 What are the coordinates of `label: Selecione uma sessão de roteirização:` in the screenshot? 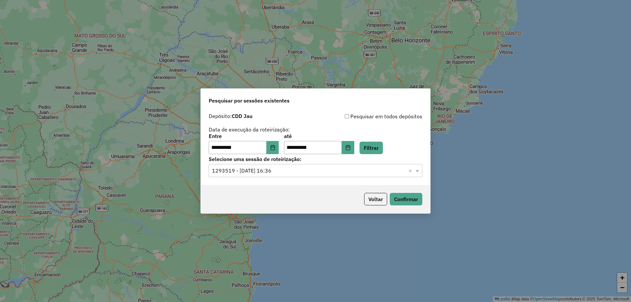 It's located at (315, 159).